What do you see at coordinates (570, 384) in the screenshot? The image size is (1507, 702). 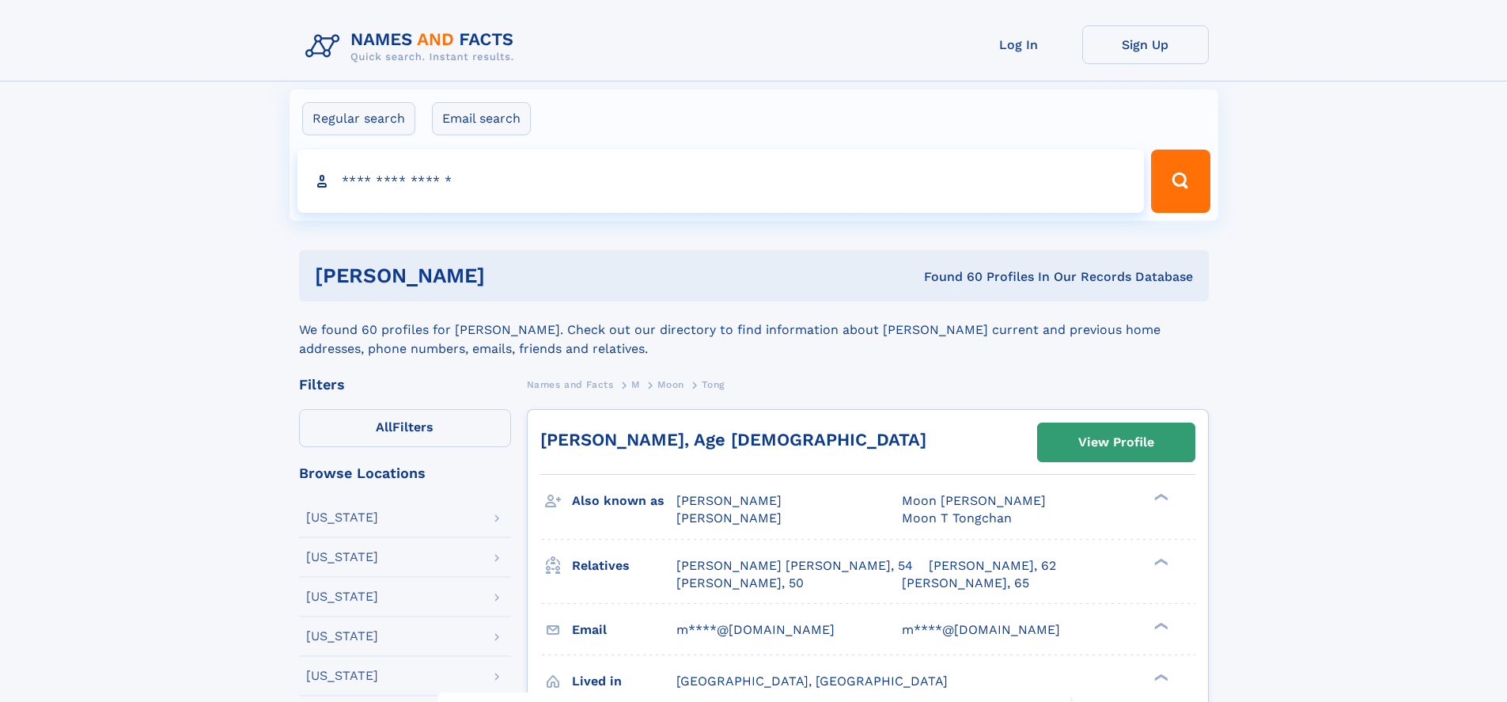 I see `a: Names and Facts` at bounding box center [570, 384].